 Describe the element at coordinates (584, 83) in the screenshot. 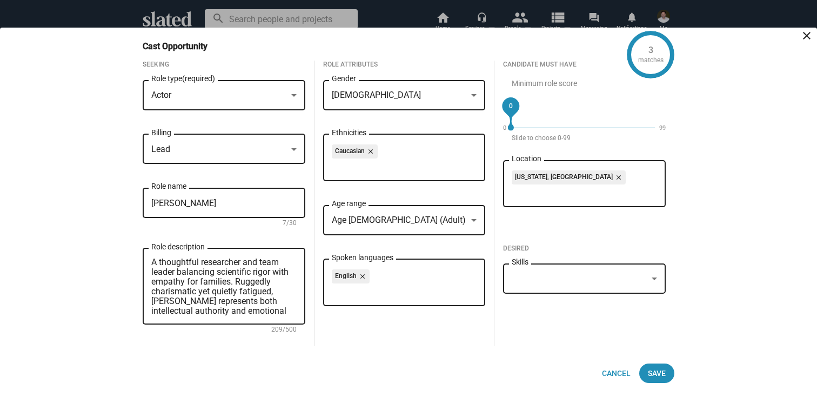

I see `div: Minimum role score` at that location.